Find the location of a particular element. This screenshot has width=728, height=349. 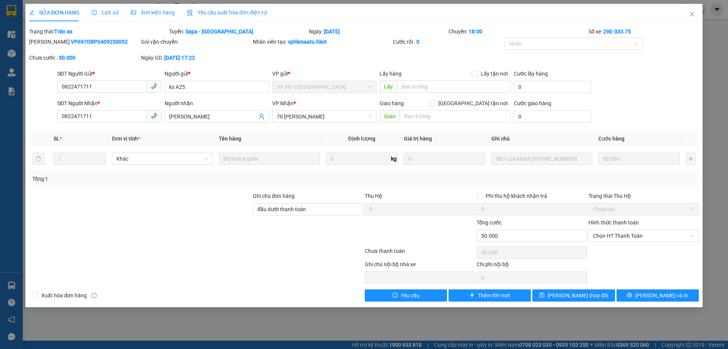

div: Chi phí nội bộ is located at coordinates (532, 265).